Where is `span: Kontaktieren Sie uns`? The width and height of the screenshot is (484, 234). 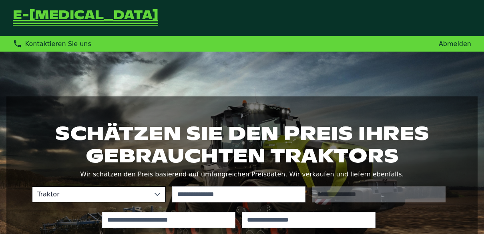 span: Kontaktieren Sie uns is located at coordinates (58, 44).